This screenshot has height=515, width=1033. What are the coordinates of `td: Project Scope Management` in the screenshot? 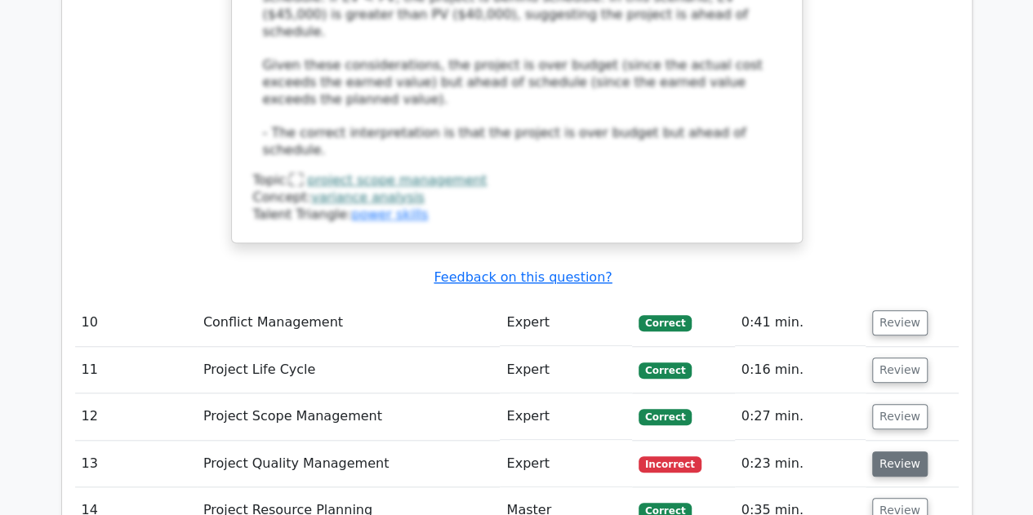 It's located at (349, 417).